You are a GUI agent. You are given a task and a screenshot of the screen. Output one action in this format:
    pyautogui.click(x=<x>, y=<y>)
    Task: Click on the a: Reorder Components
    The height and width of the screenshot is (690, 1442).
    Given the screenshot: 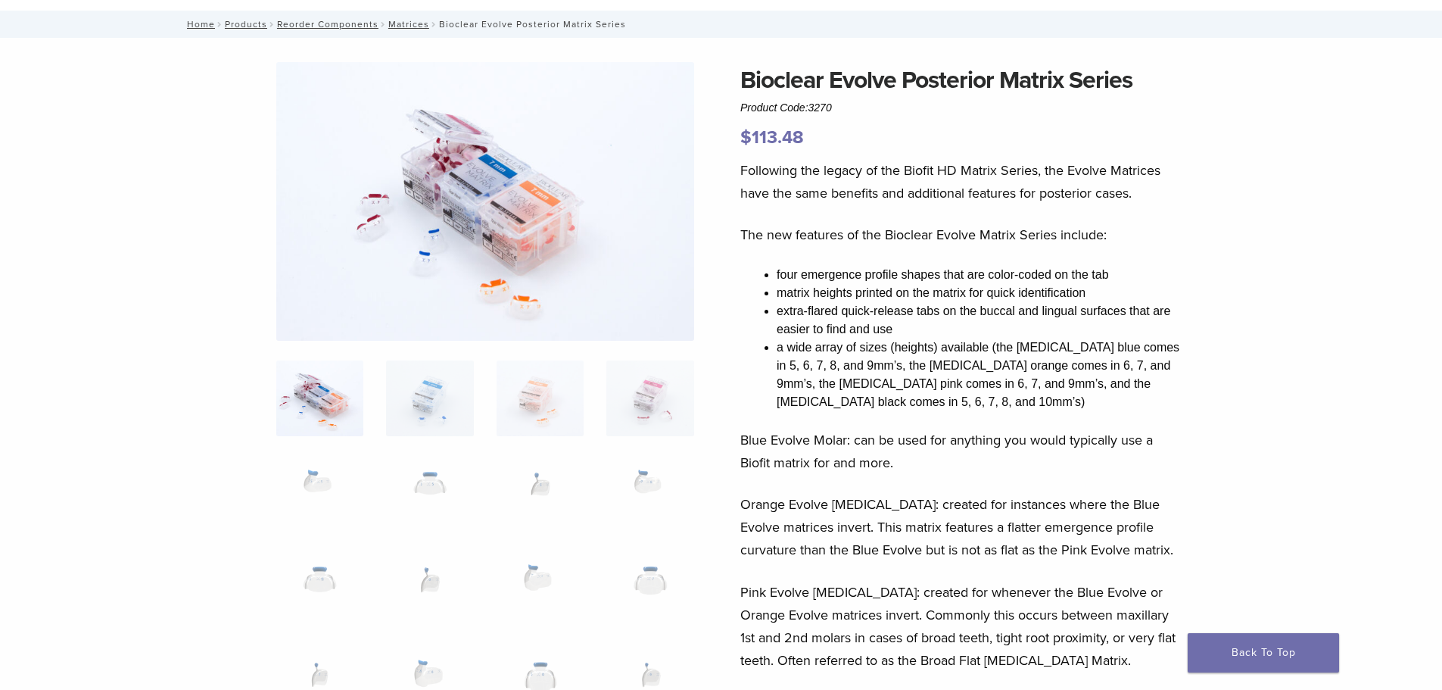 What is the action you would take?
    pyautogui.click(x=328, y=24)
    